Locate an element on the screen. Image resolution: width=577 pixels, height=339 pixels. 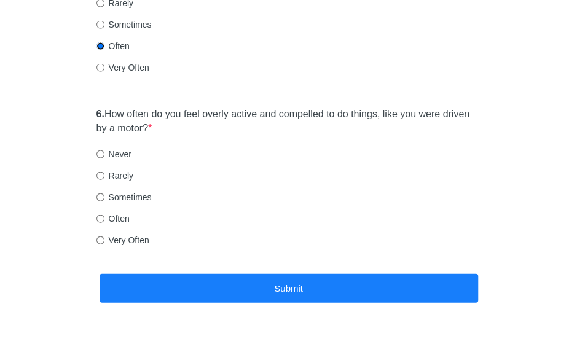
label: How often do you feel overly active and compelled to do things, like you were driven by a motor? is located at coordinates (289, 122).